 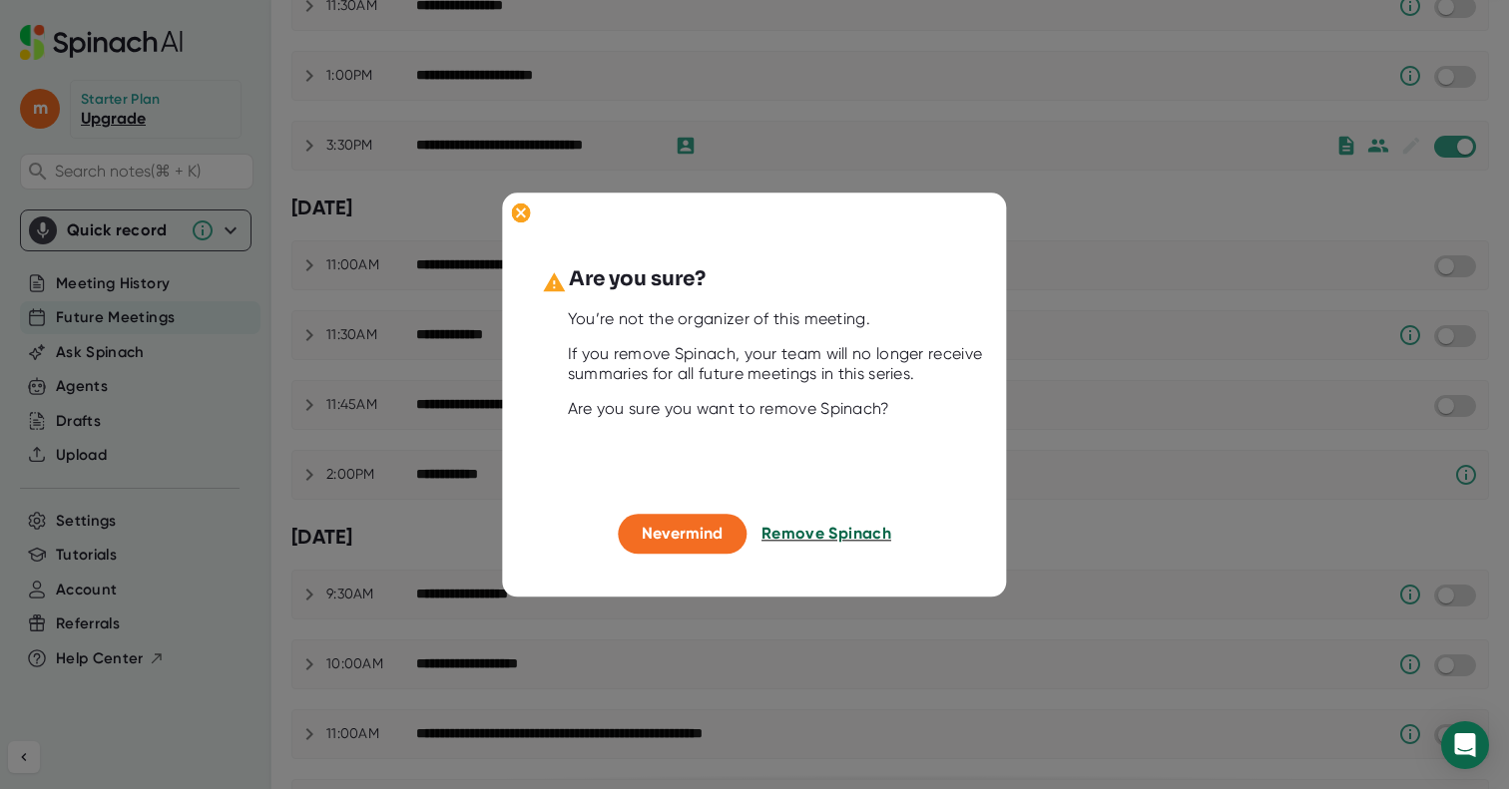 What do you see at coordinates (779, 365) in the screenshot?
I see `div: If you remove Spinach, your team will no longer receive summaries for all future meetings in this...` at bounding box center [779, 365].